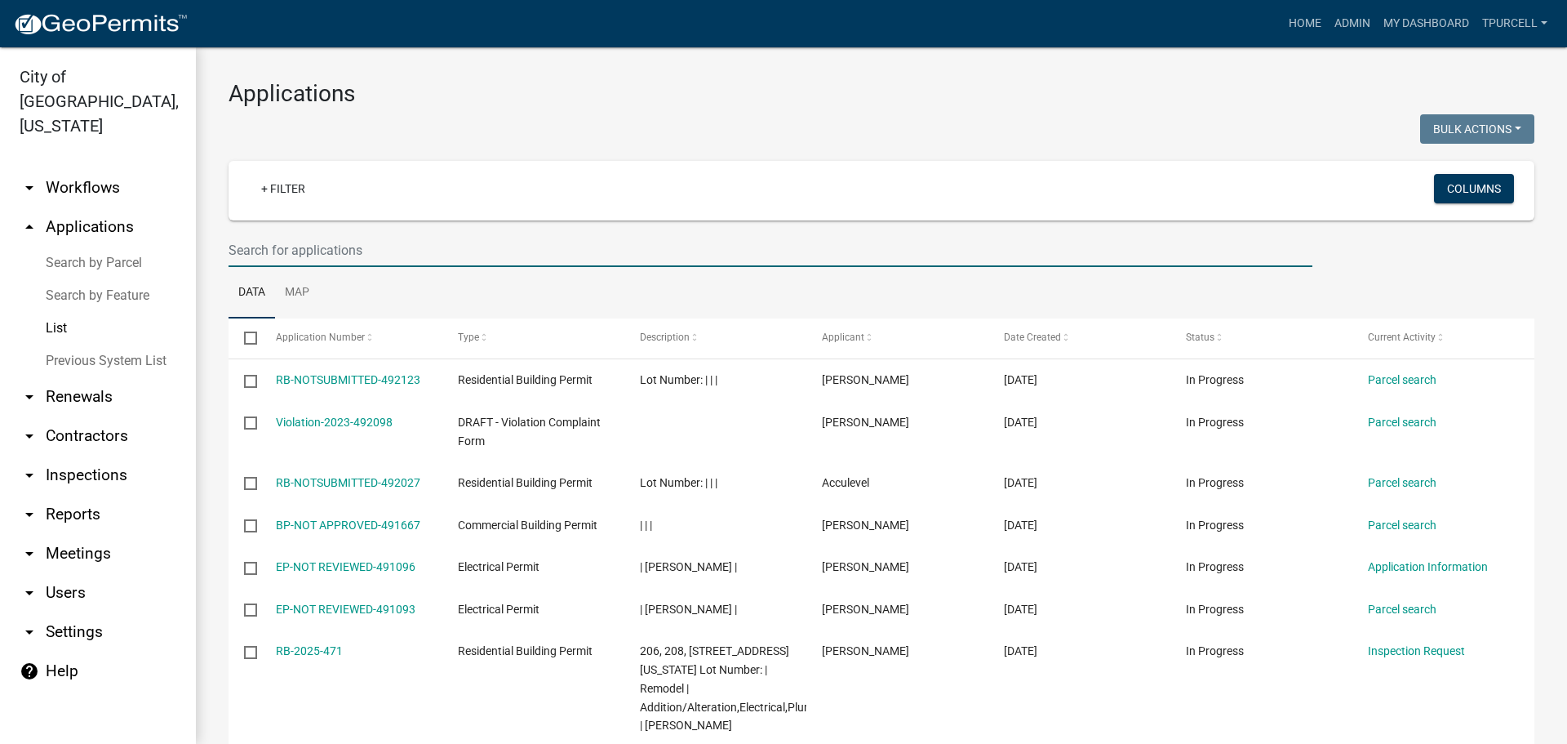 The height and width of the screenshot is (744, 1567). Describe the element at coordinates (843, 337) in the screenshot. I see `span: Applicant` at that location.